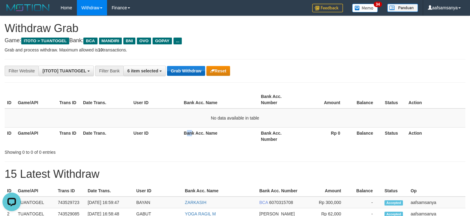 The image size is (470, 216). I want to click on button: Open LiveChat chat widget, so click(12, 12).